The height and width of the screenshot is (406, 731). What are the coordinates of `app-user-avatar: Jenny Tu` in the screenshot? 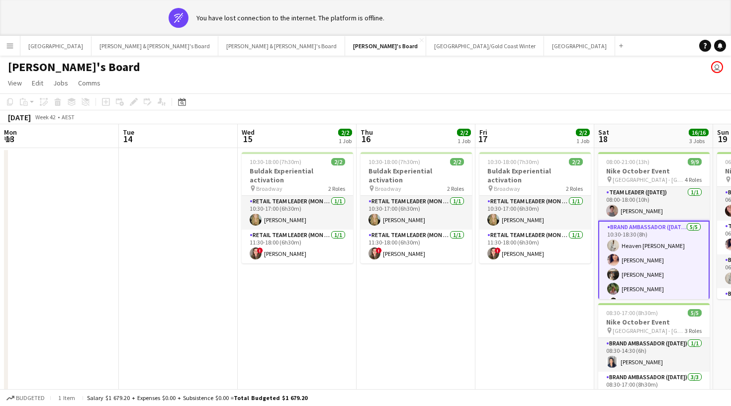 It's located at (717, 67).